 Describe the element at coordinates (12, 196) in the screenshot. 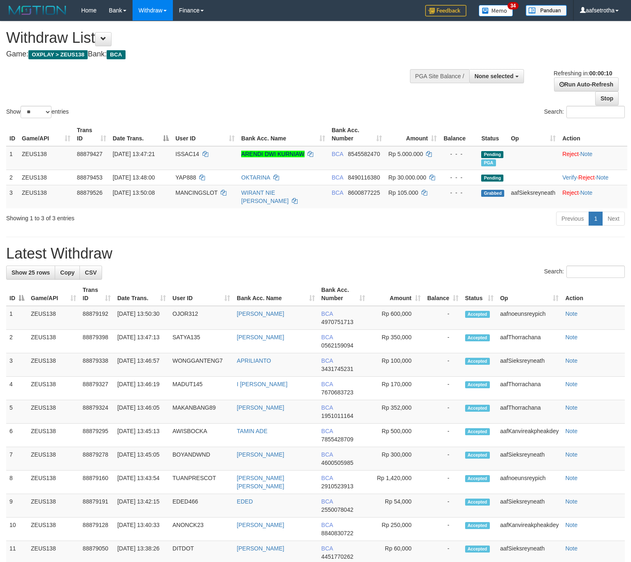

I see `td: 3` at that location.